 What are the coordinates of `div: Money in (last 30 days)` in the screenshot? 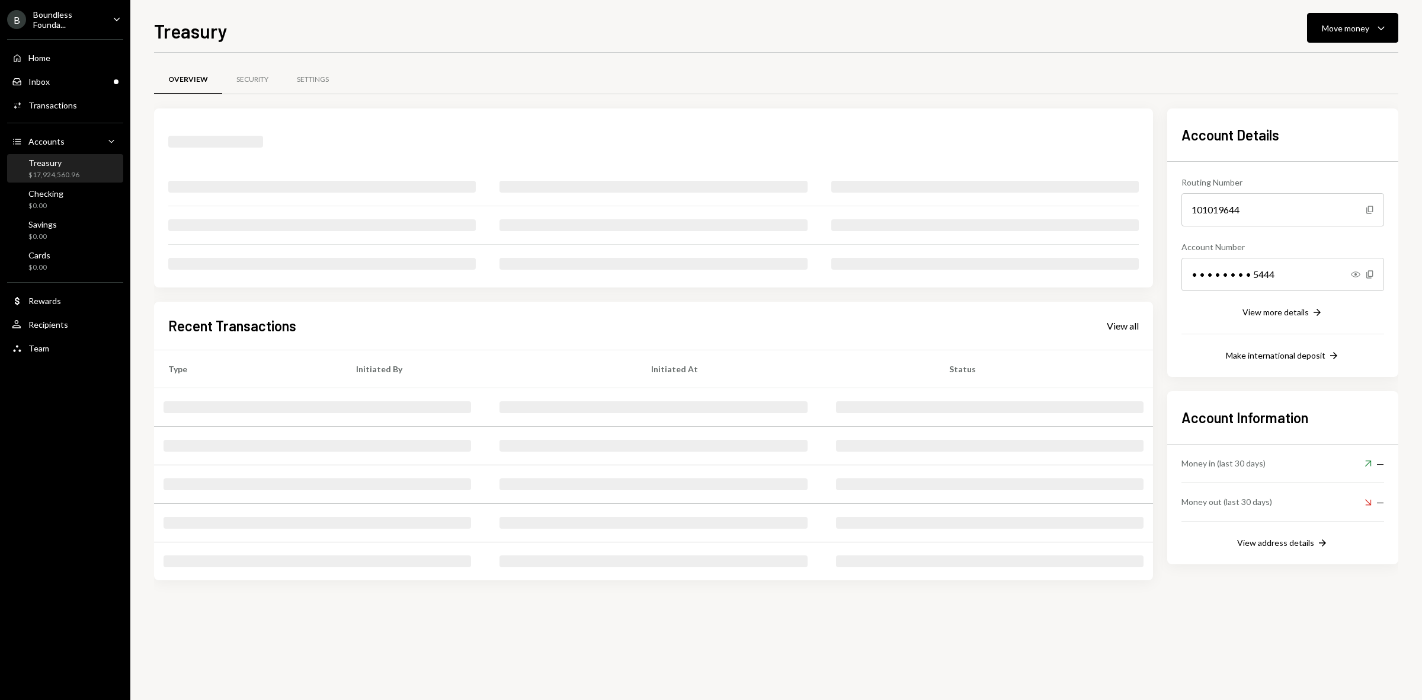 It's located at (1224, 463).